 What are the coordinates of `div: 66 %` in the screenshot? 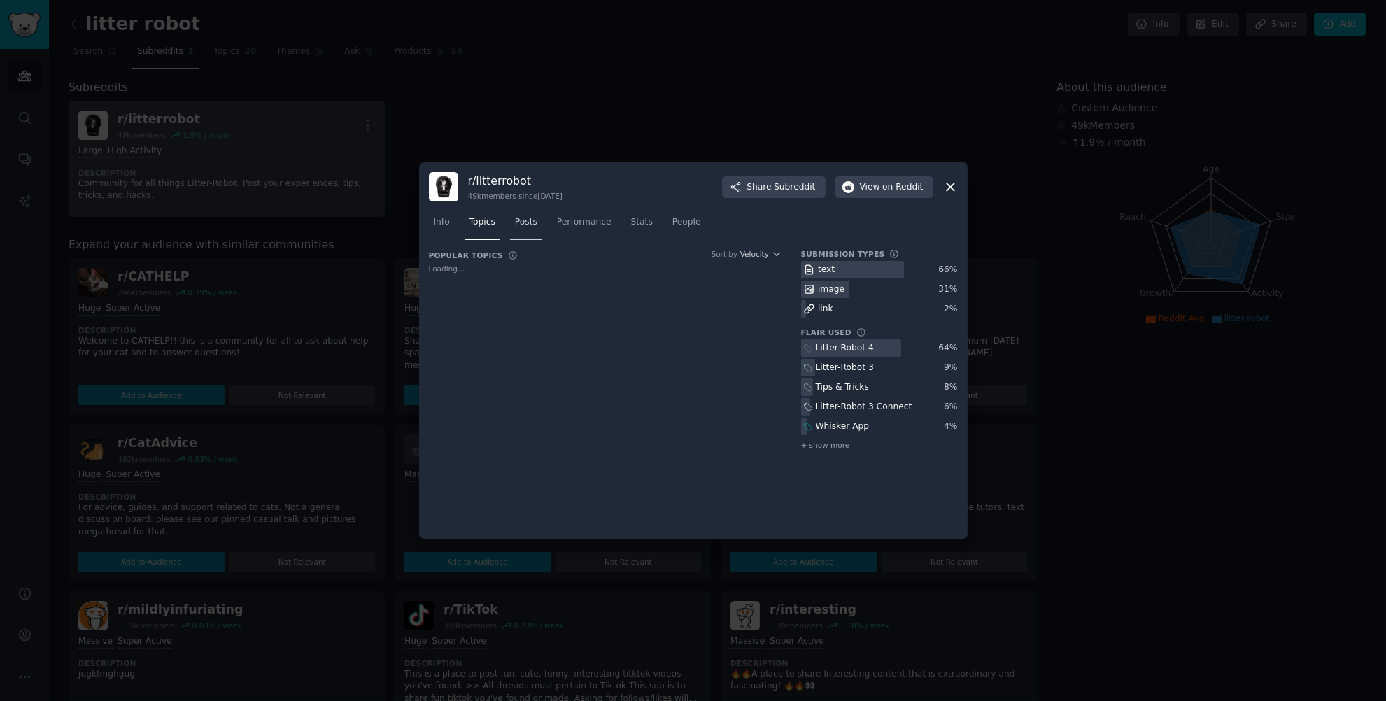 It's located at (947, 270).